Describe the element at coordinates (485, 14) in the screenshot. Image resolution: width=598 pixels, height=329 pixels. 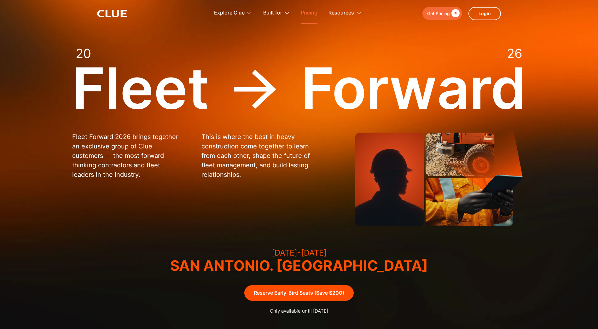
I see `a: Login` at that location.